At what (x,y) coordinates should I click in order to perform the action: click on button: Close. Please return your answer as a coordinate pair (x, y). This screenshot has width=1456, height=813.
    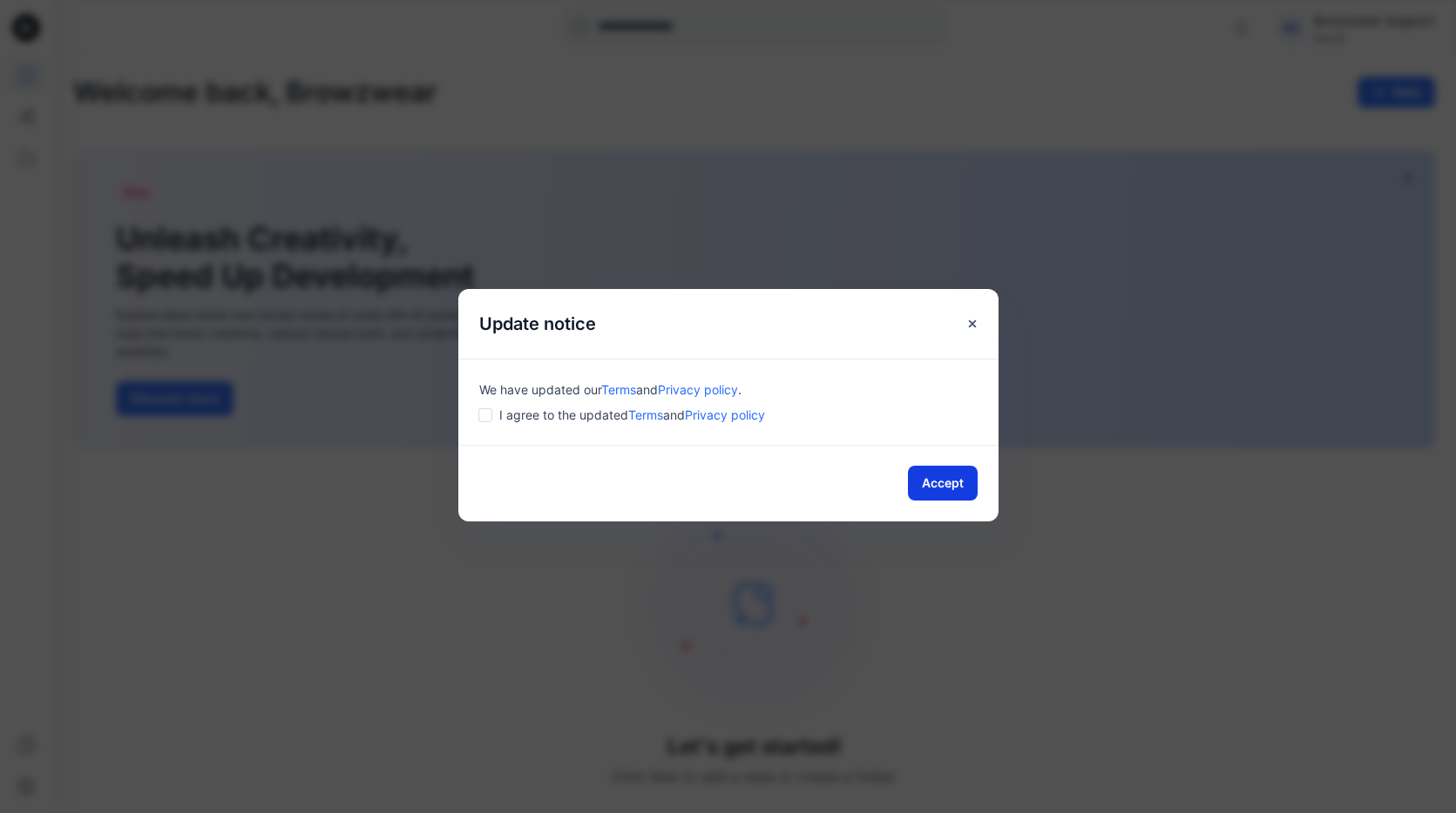
    Looking at the image, I should click on (972, 323).